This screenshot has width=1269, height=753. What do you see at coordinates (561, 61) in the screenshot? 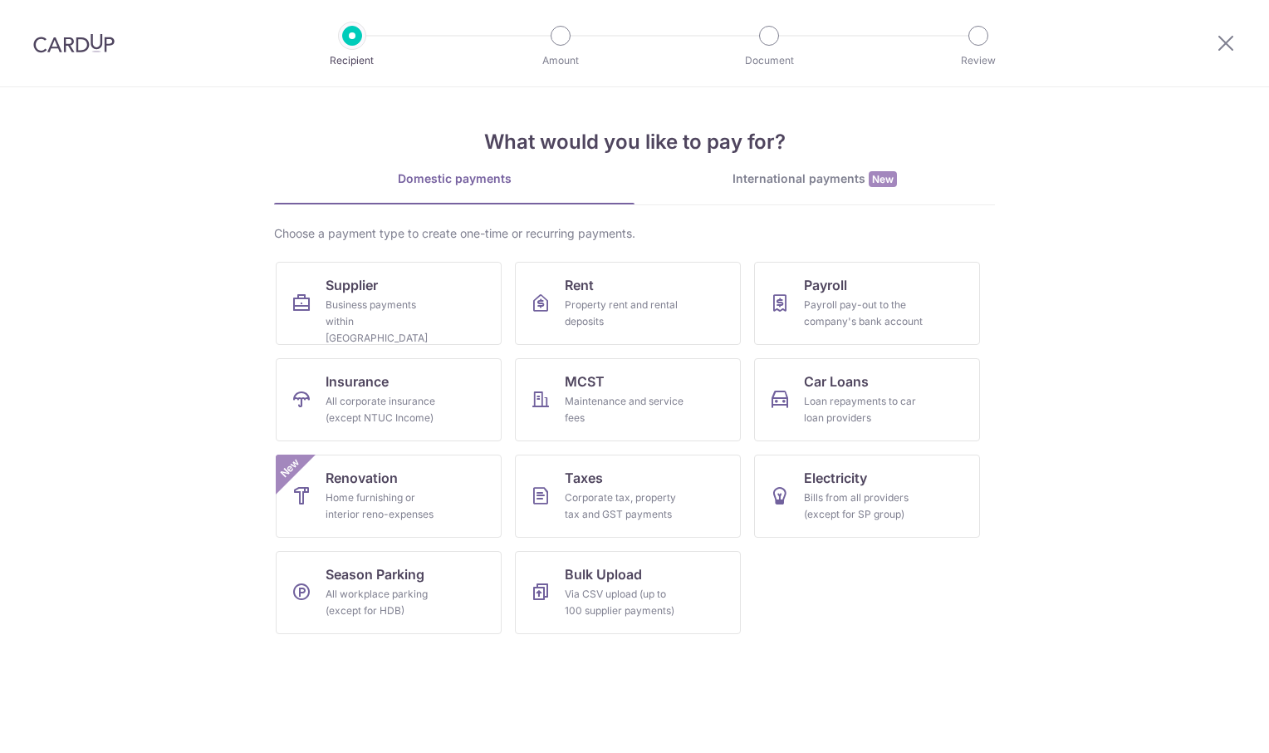
I see `p: Amount` at bounding box center [561, 61].